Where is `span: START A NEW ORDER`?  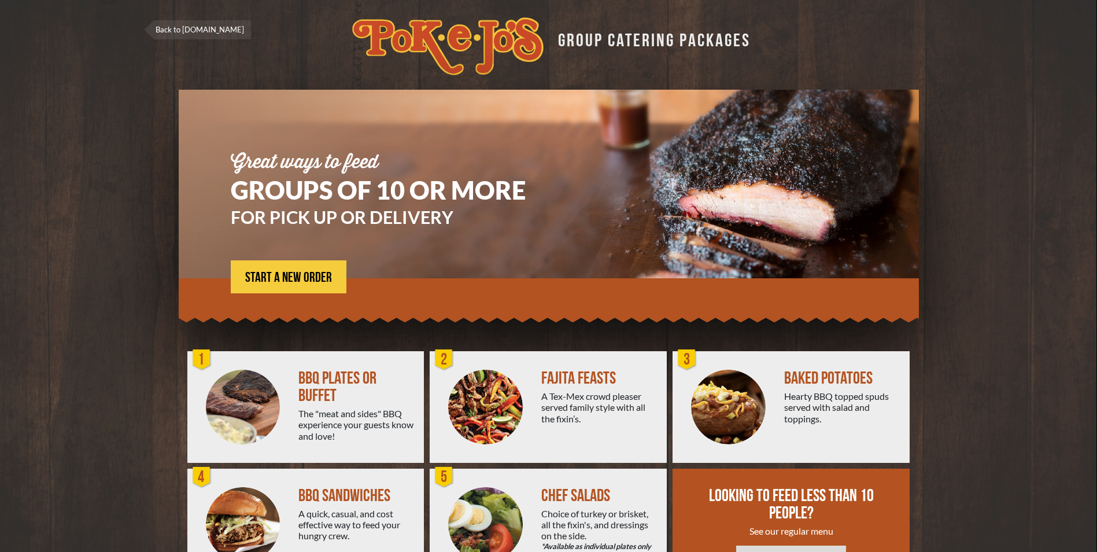
span: START A NEW ORDER is located at coordinates (289, 278).